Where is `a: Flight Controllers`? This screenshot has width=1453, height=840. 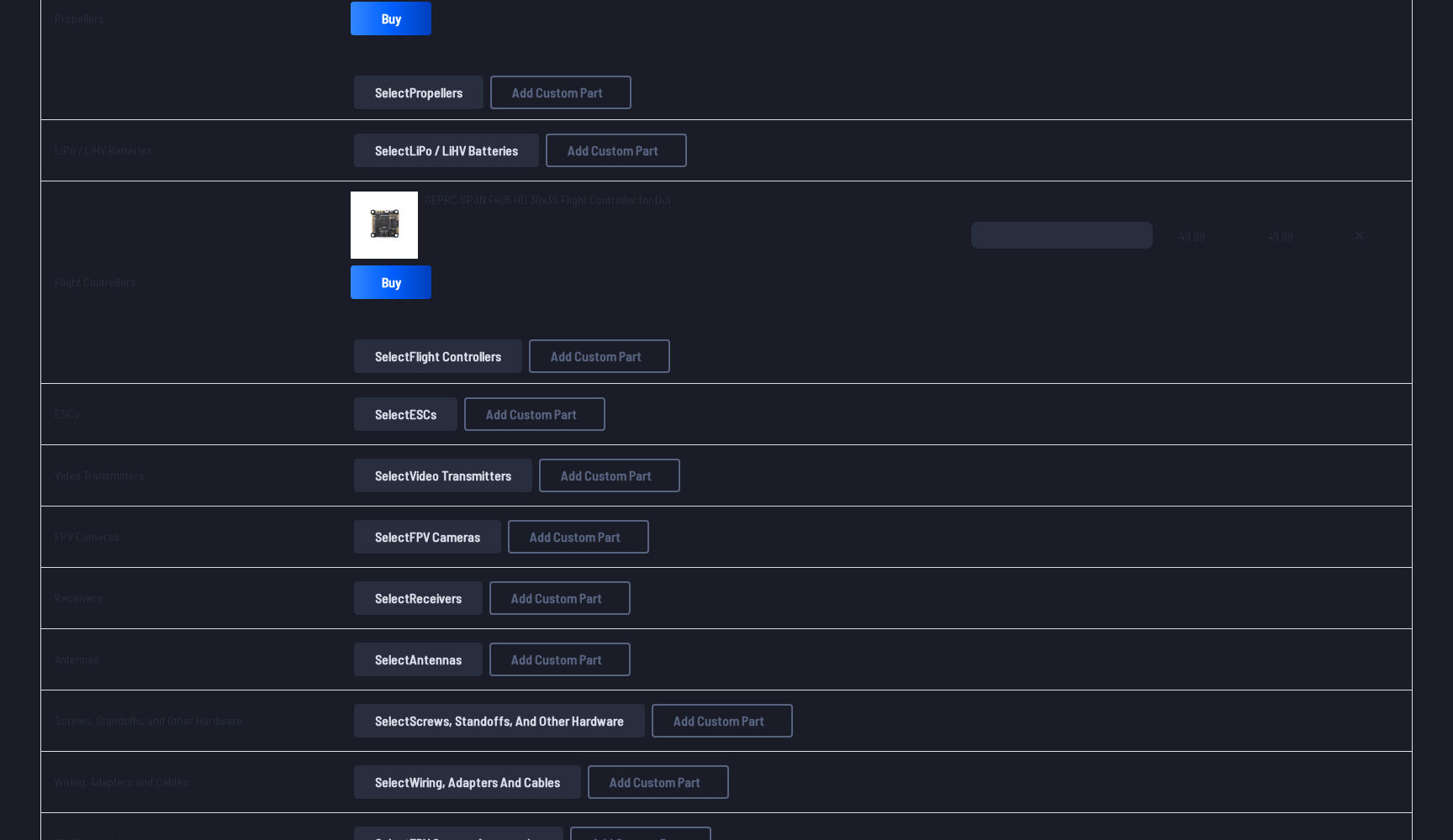
a: Flight Controllers is located at coordinates (95, 281).